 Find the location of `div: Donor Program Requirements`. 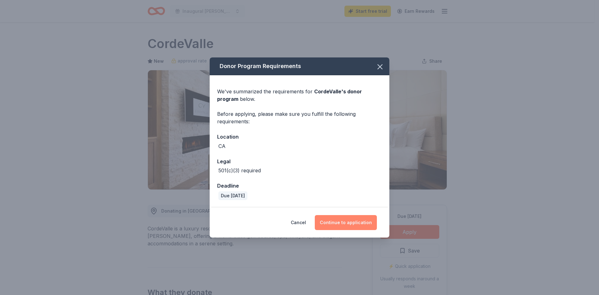

div: Donor Program Requirements is located at coordinates (299, 66).